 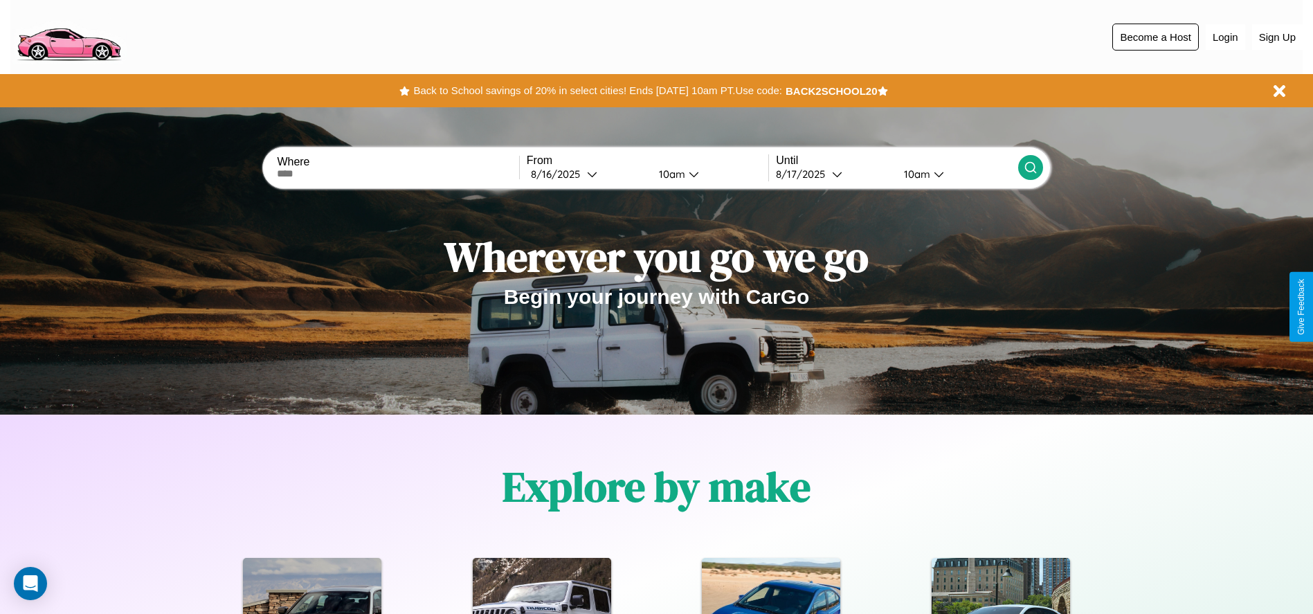 What do you see at coordinates (1225, 37) in the screenshot?
I see `button: Login` at bounding box center [1225, 37].